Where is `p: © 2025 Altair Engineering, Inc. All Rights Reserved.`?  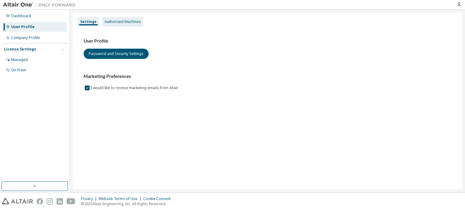
p: © 2025 Altair Engineering, Inc. All Rights Reserved. is located at coordinates (127, 204).